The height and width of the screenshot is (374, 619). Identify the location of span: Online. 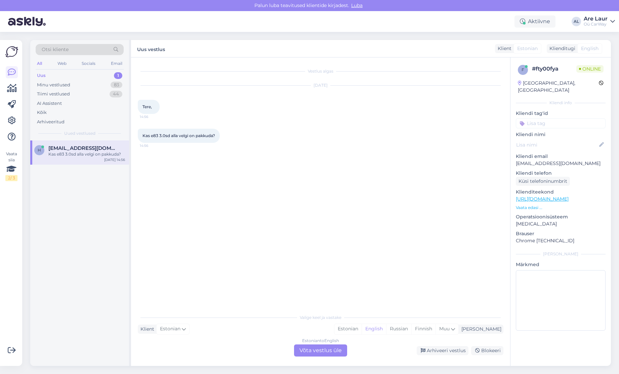
(590, 69).